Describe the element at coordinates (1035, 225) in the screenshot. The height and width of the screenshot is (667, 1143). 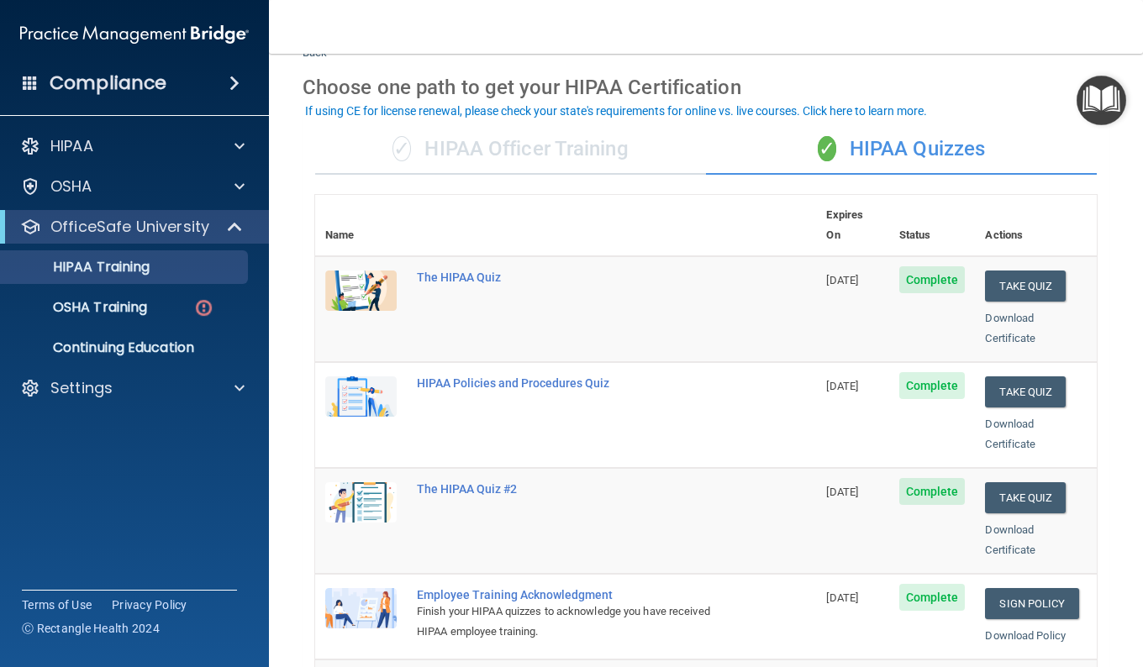
I see `th: Actions` at that location.